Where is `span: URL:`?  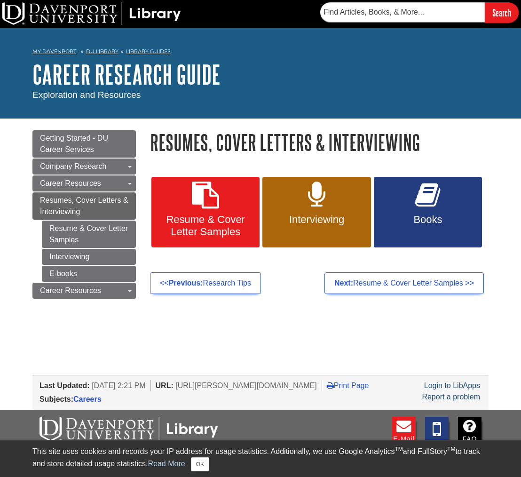 span: URL: is located at coordinates (165, 385).